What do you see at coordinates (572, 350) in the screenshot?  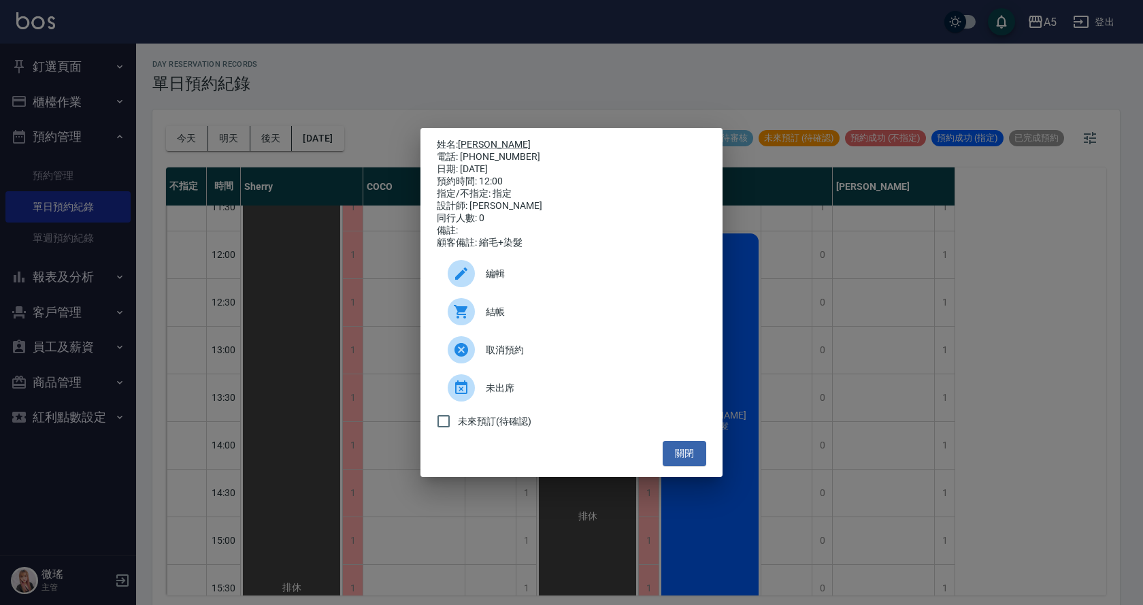 I see `div: 取消預約` at bounding box center [572, 350].